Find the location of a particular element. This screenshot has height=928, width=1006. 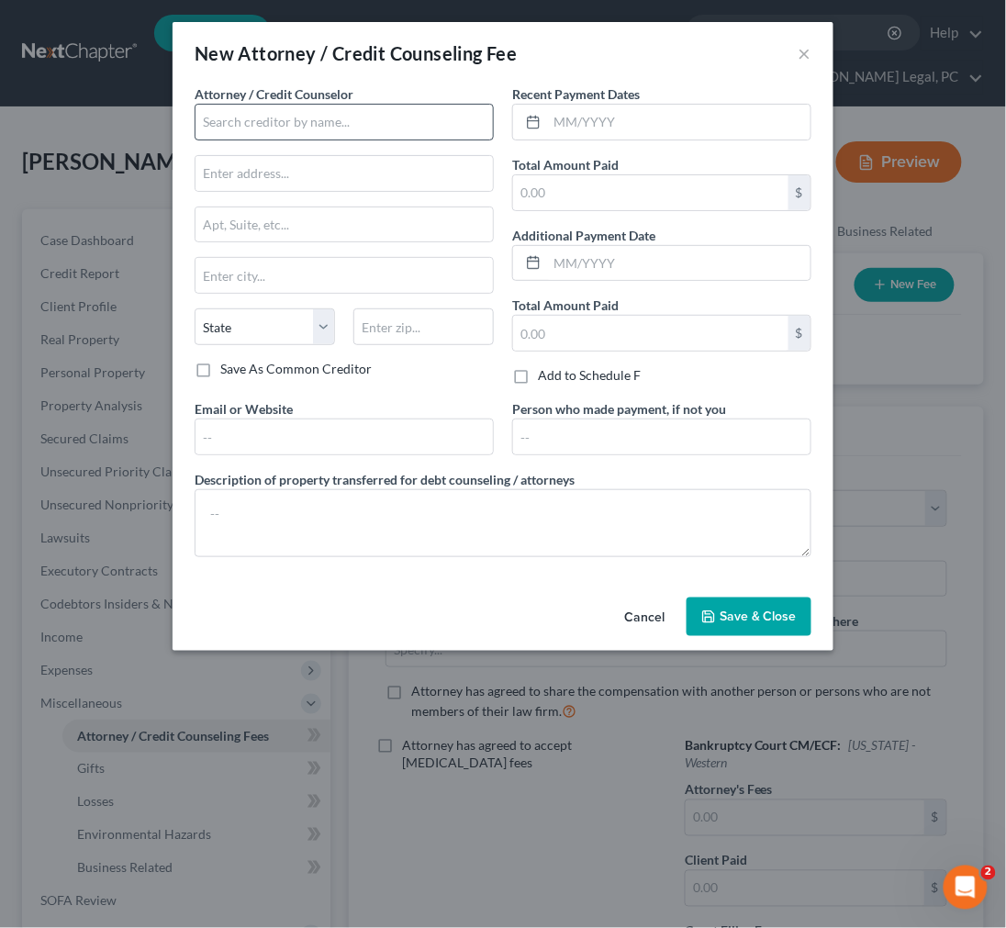

span: Save & Close is located at coordinates (758, 616).